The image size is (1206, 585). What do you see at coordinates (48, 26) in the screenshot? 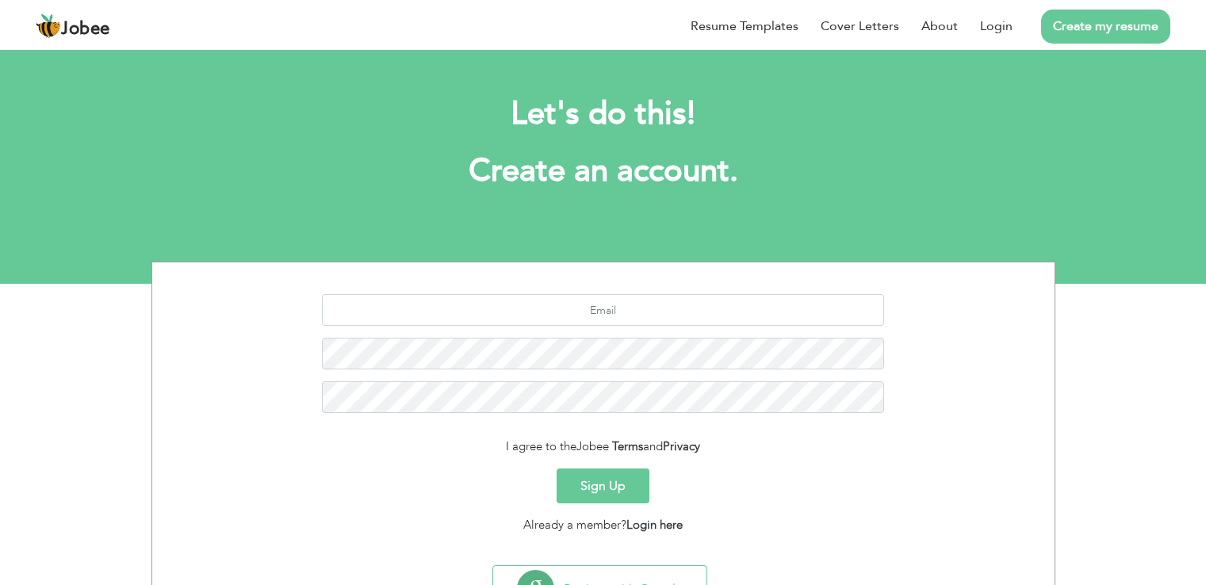
I see `img: jobee.io` at bounding box center [48, 26].